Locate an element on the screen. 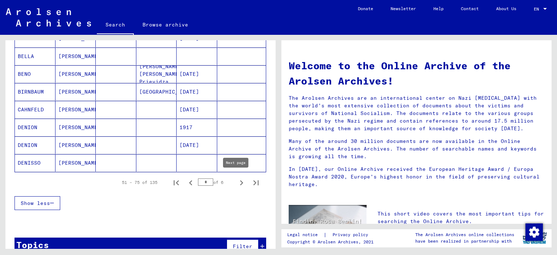 The width and height of the screenshot is (557, 255). button: Previous page is located at coordinates (191, 183).